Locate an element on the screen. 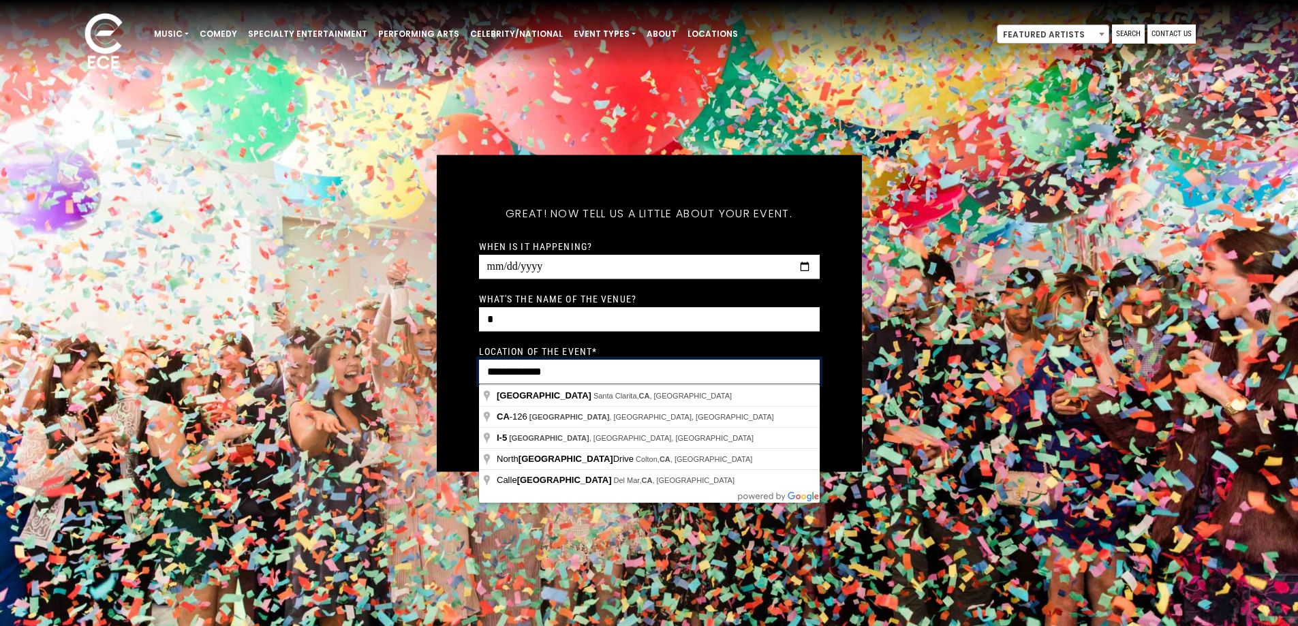 Image resolution: width=1298 pixels, height=626 pixels. span: North Drive is located at coordinates (566, 458).